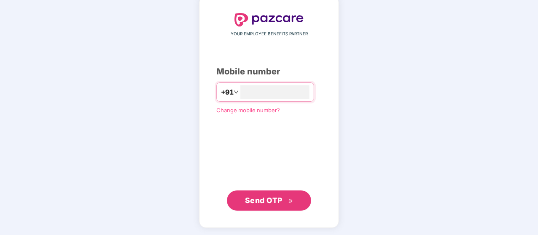  I want to click on span: Change mobile number?, so click(248, 110).